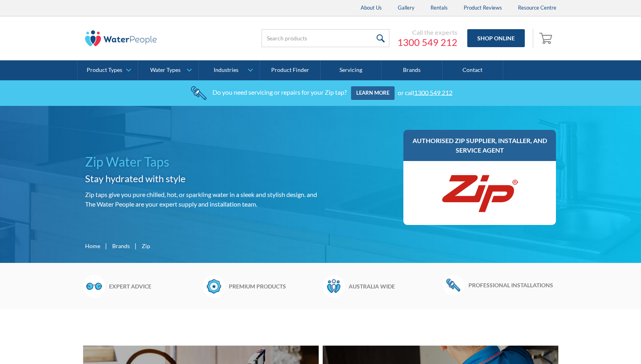  Describe the element at coordinates (214, 286) in the screenshot. I see `img: Badge` at that location.